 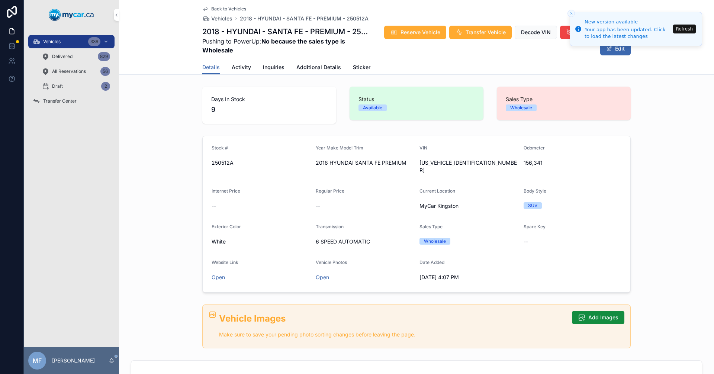 I want to click on a: 2018 - HYUNDAI - SANTA FE - PREMIUM - 250512A, so click(x=304, y=19).